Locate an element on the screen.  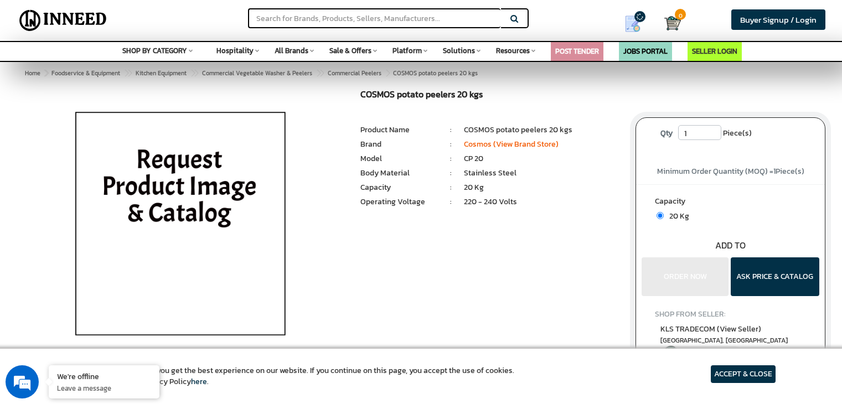
span: Sale & Offers is located at coordinates (350, 50).